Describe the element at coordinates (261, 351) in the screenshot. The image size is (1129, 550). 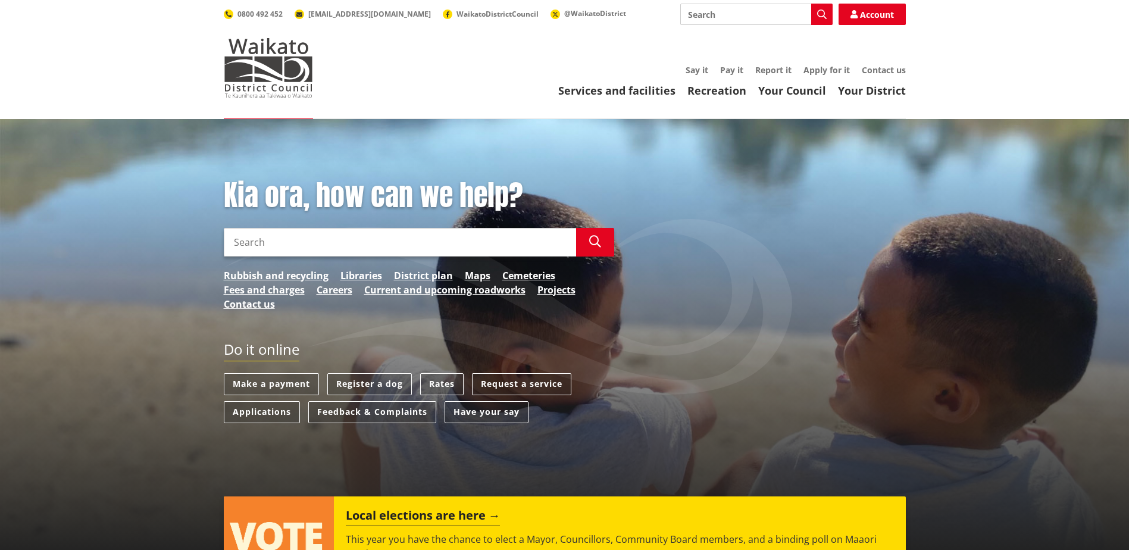
I see `h2: Do it online` at that location.